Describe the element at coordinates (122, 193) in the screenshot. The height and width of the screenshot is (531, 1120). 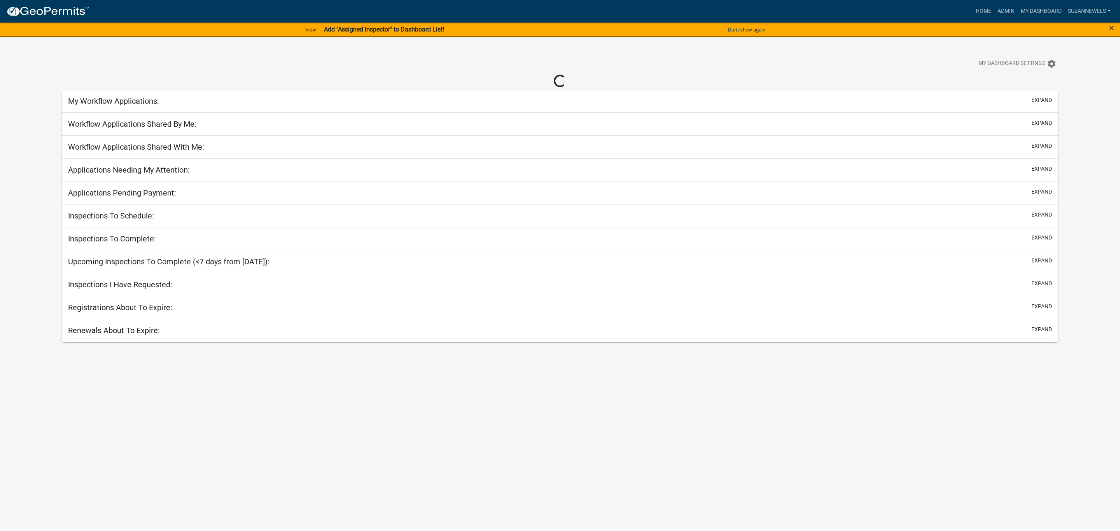
I see `h5: Applications Pending Payment:` at that location.